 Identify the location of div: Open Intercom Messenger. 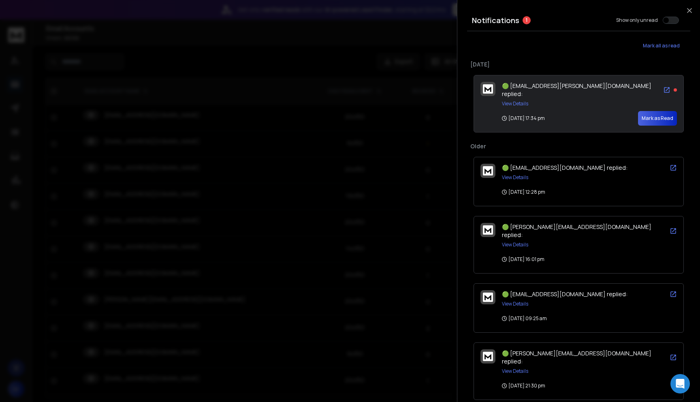
(680, 384).